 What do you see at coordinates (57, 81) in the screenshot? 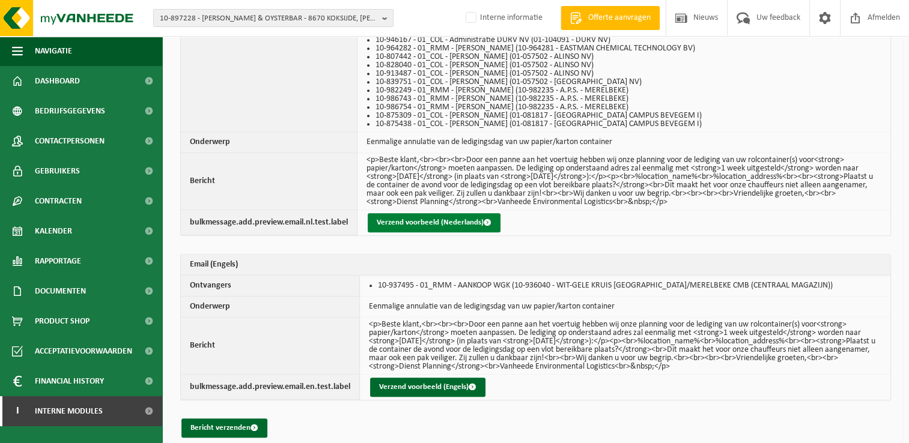
I see `span: Dashboard` at bounding box center [57, 81].